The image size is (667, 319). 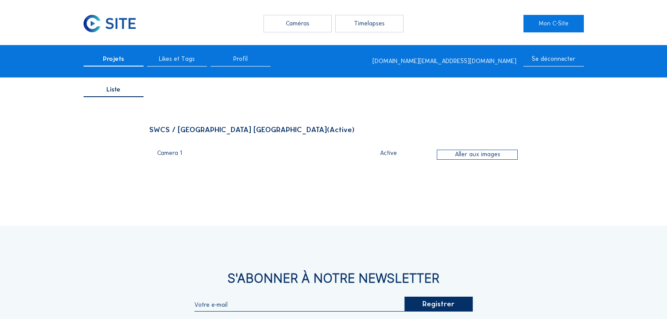 What do you see at coordinates (177, 59) in the screenshot?
I see `span: Likes et Tags` at bounding box center [177, 59].